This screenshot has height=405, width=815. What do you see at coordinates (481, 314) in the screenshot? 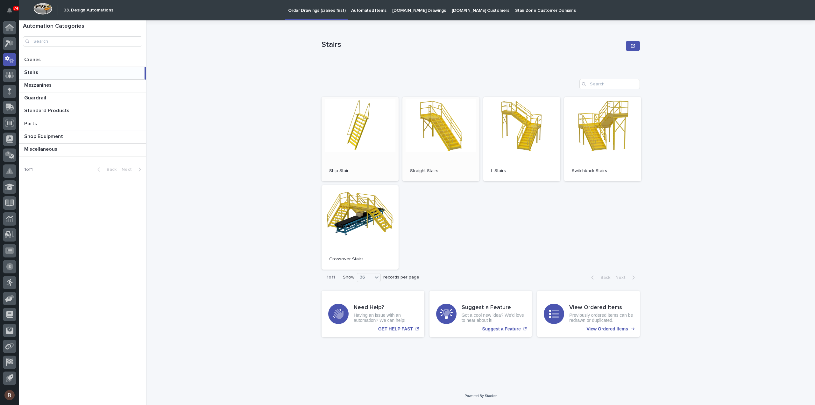
I see `a: Suggest a Feature` at bounding box center [481, 314].